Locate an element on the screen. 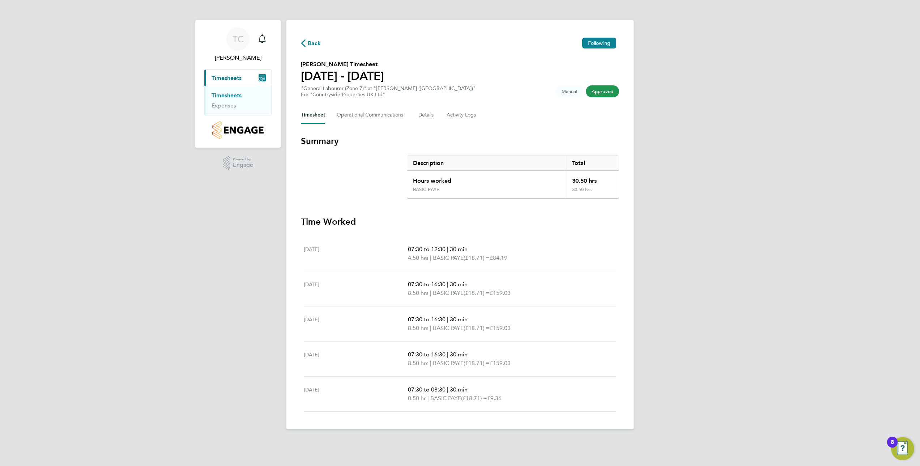  div: Timesheets is located at coordinates (238, 100).